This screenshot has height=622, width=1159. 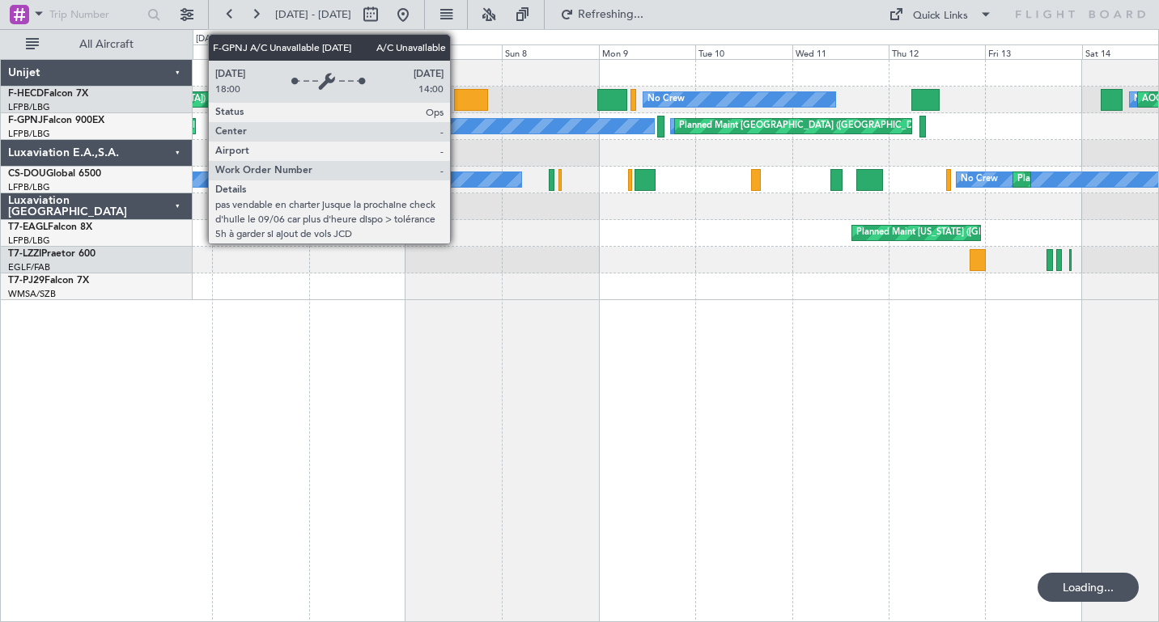 I want to click on a: T7-PJ29Falcon 7X, so click(x=49, y=281).